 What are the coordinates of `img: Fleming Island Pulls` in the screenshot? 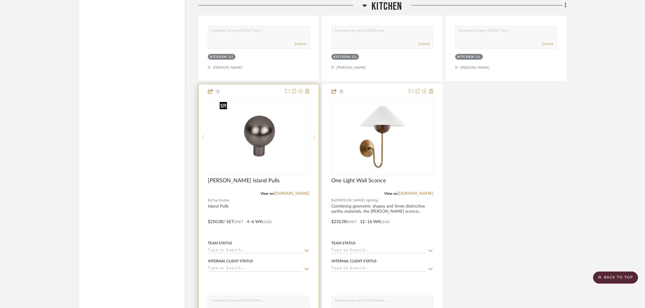 It's located at (259, 137).